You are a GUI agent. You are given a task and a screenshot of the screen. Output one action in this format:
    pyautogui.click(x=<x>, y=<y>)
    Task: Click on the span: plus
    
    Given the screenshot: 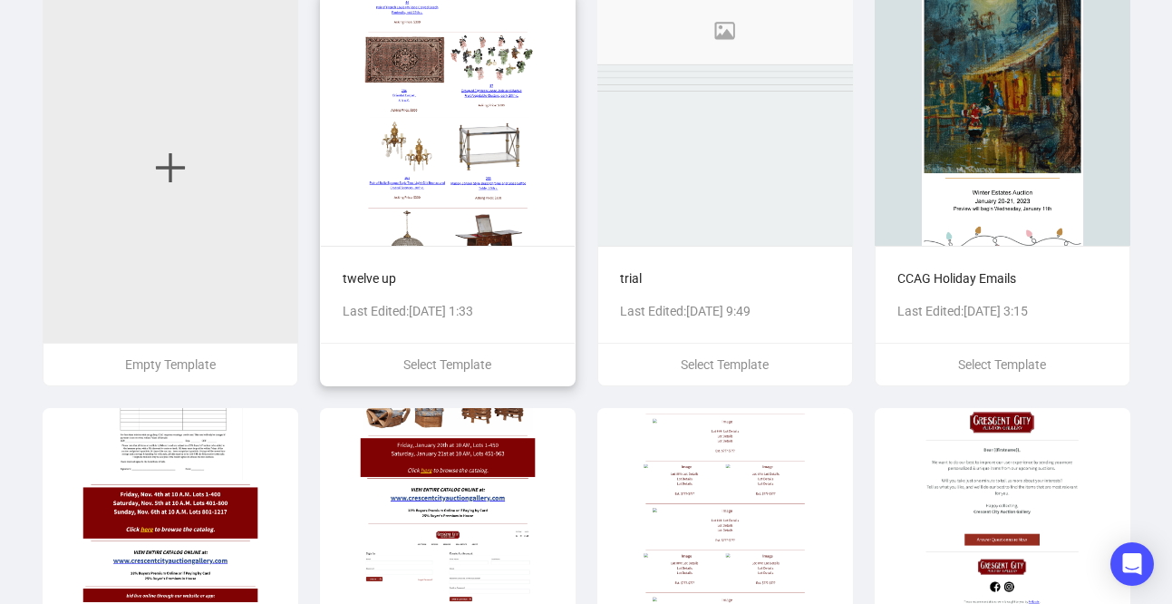 What is the action you would take?
    pyautogui.click(x=170, y=168)
    